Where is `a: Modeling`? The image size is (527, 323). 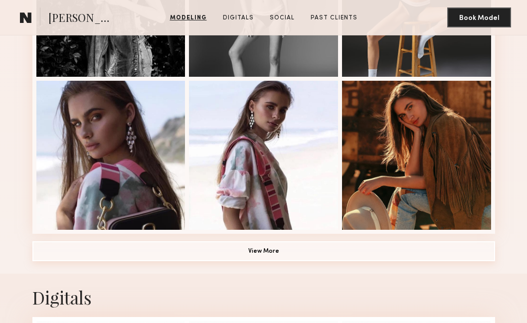 a: Modeling is located at coordinates (188, 18).